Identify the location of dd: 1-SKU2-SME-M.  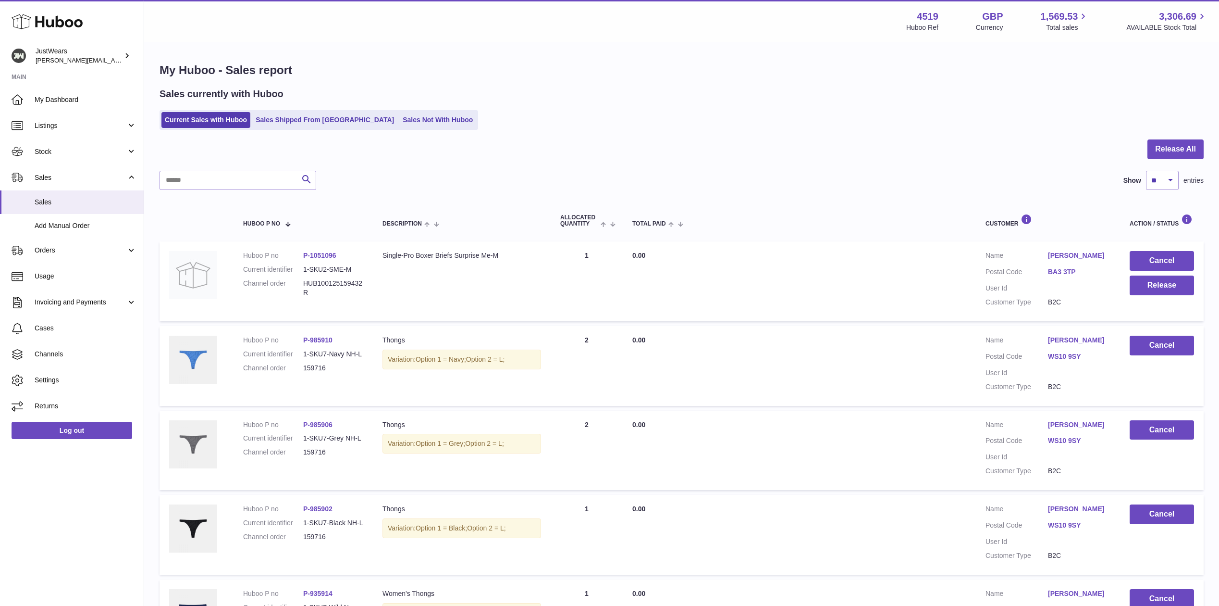
(333, 269).